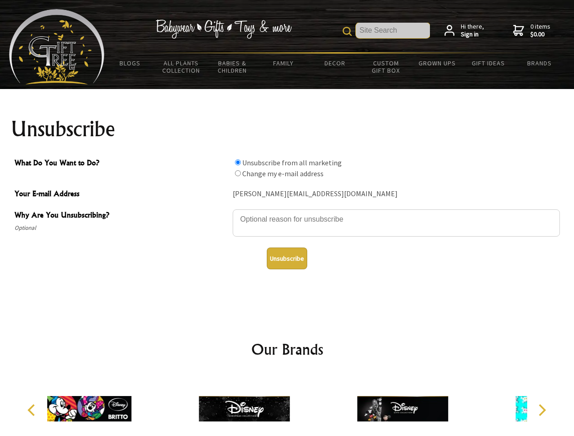 Image resolution: width=574 pixels, height=436 pixels. Describe the element at coordinates (540, 35) in the screenshot. I see `strong: $0.00` at that location.